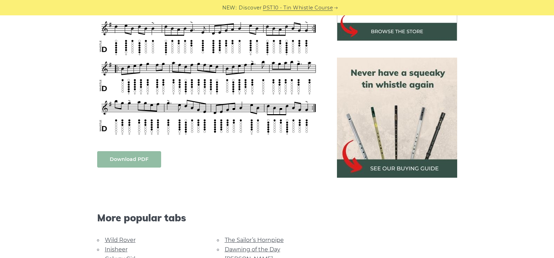 Image resolution: width=554 pixels, height=258 pixels. What do you see at coordinates (252, 249) in the screenshot?
I see `a: Dawning of the Day` at bounding box center [252, 249].